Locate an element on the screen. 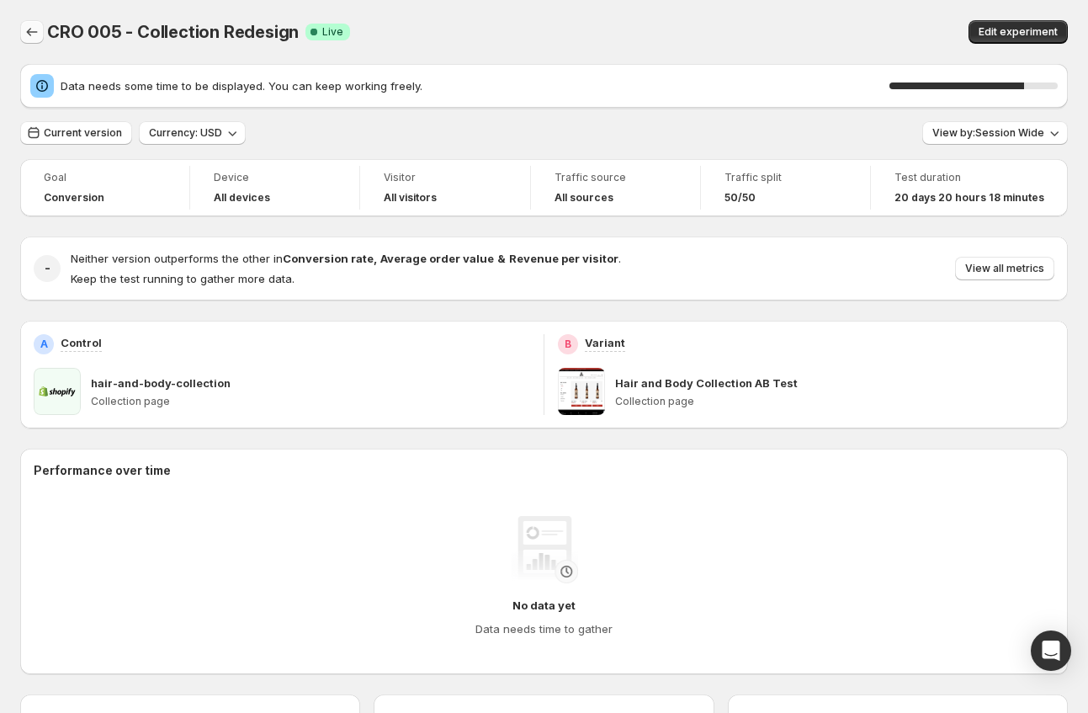  span: Edit experiment is located at coordinates (1019, 32).